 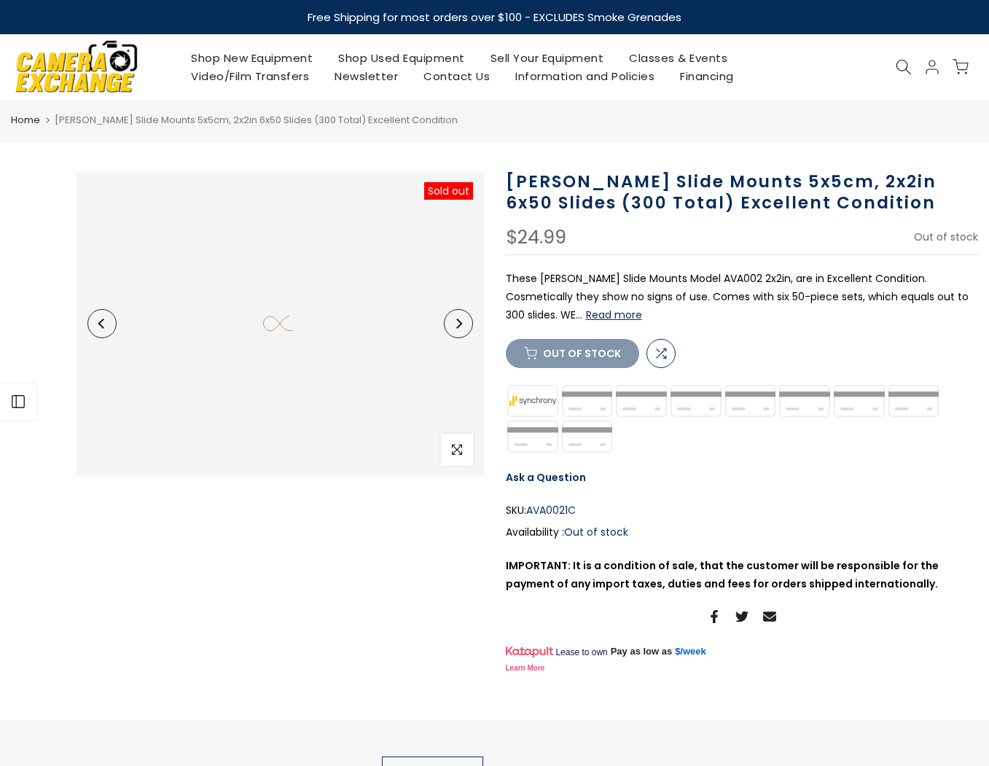 I want to click on img: google pay, so click(x=805, y=400).